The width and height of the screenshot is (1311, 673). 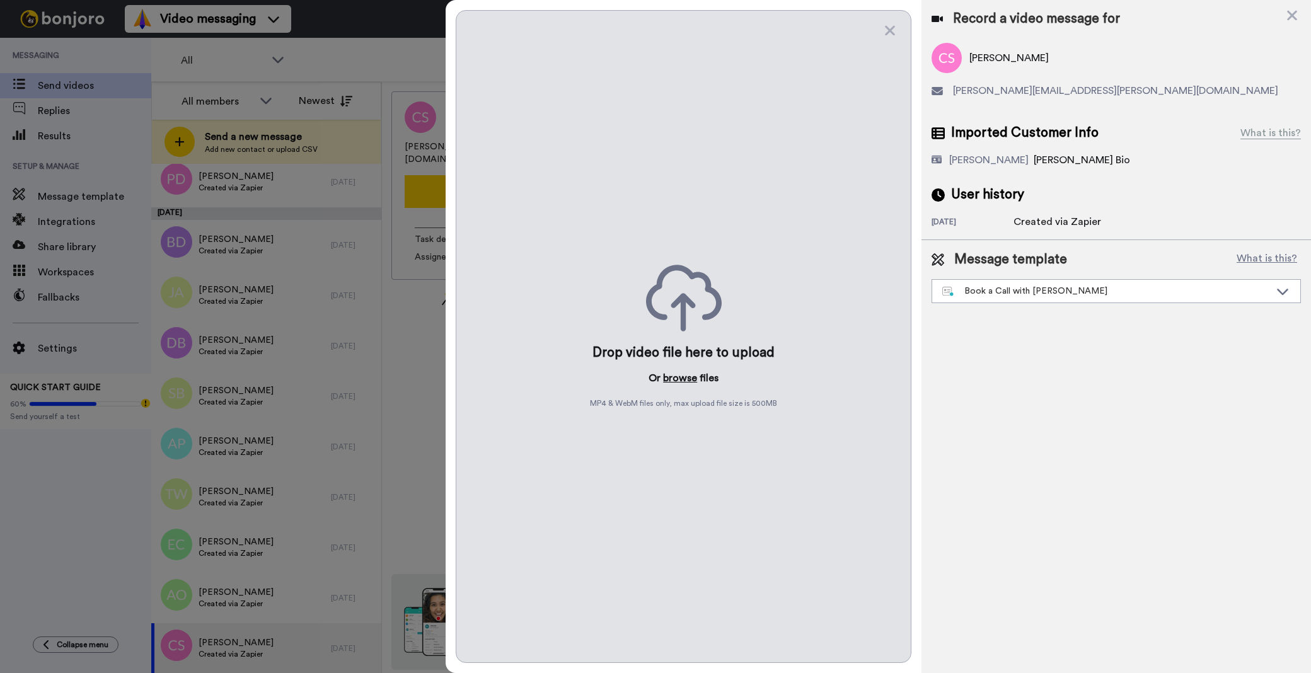 I want to click on span: Message template, so click(x=1010, y=260).